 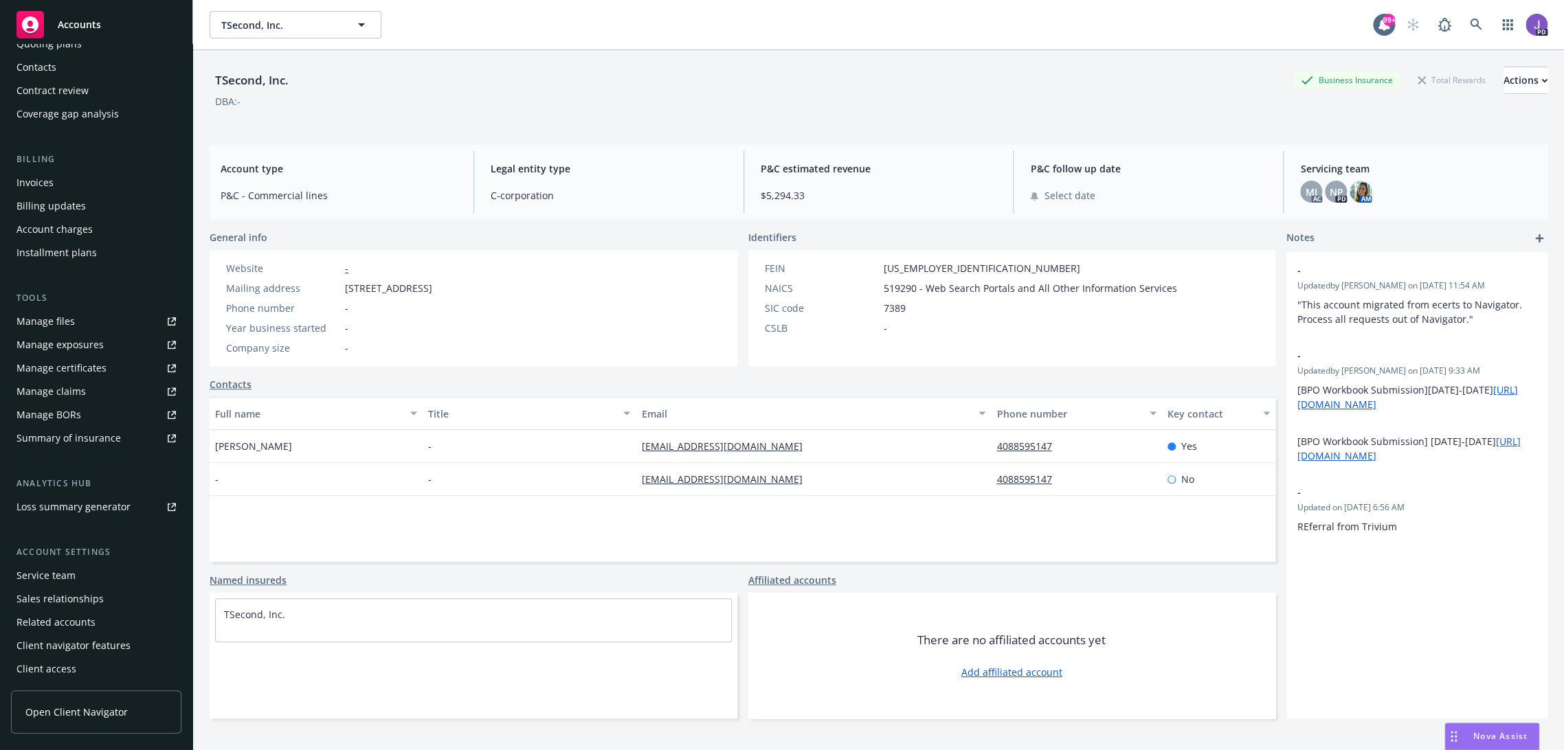 What do you see at coordinates (79, 25) in the screenshot?
I see `span: Accounts` at bounding box center [79, 25].